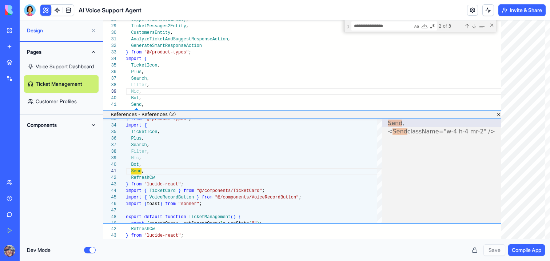 The image size is (550, 261). What do you see at coordinates (110, 178) in the screenshot?
I see `div: 42` at bounding box center [110, 178].